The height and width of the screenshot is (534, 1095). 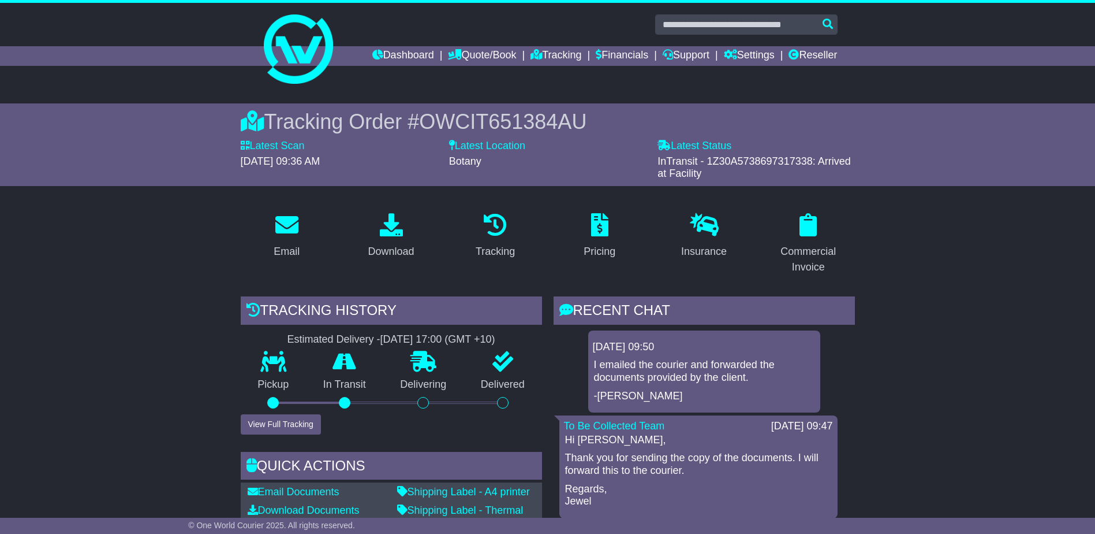 What do you see at coordinates (391, 312) in the screenshot?
I see `div: Tracking history` at bounding box center [391, 312].